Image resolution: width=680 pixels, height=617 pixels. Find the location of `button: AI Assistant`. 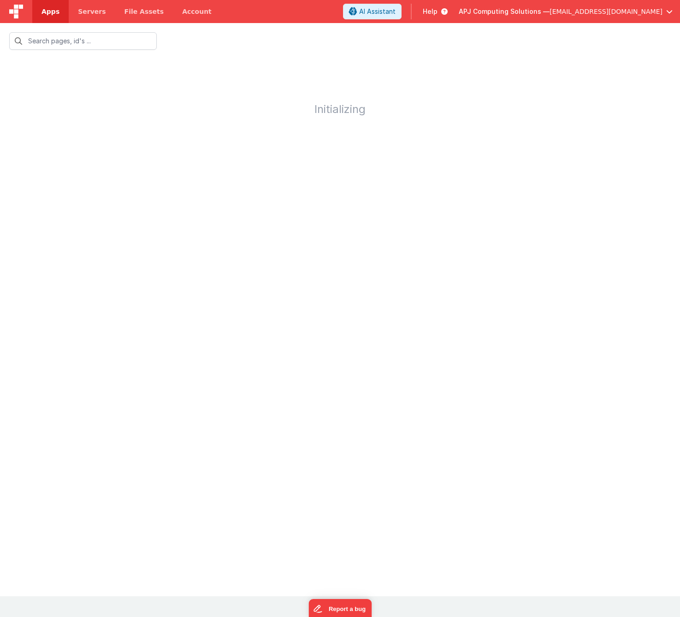

button: AI Assistant is located at coordinates (372, 12).